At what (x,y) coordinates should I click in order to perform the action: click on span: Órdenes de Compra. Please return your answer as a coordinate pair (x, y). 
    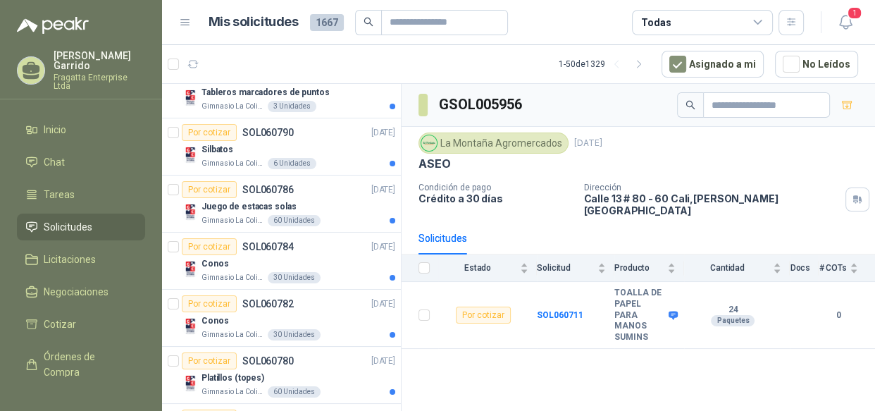
    Looking at the image, I should click on (87, 364).